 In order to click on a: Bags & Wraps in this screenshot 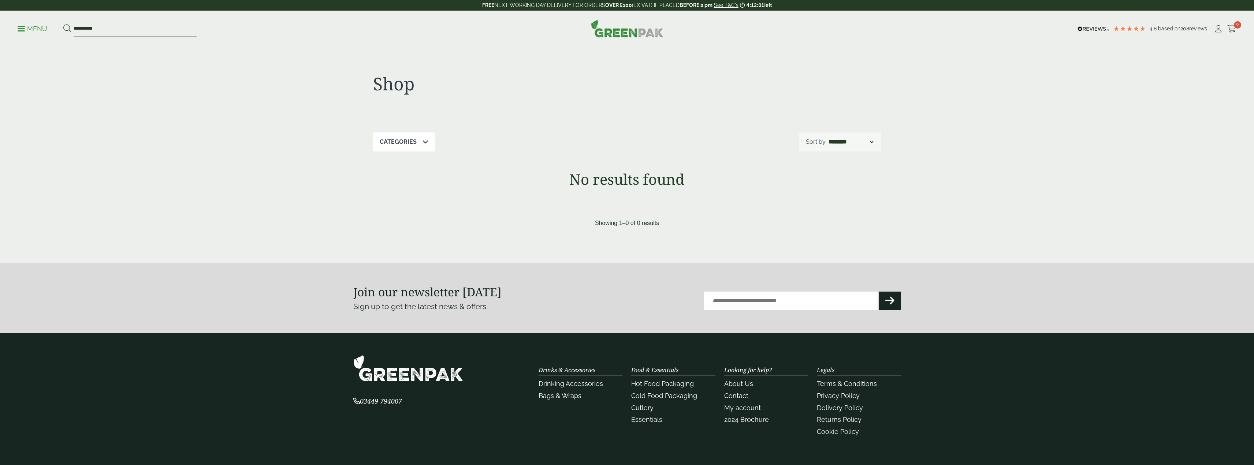, I will do `click(560, 396)`.